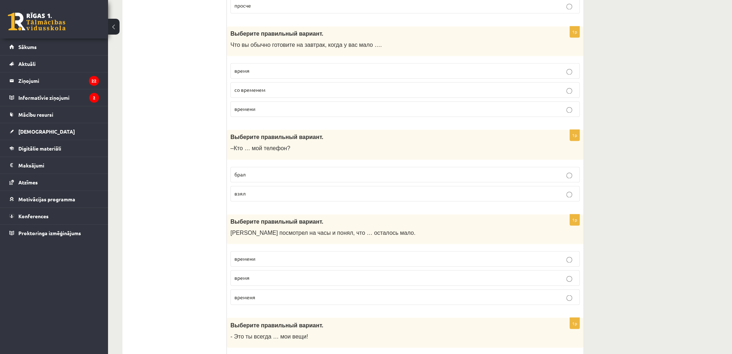  What do you see at coordinates (54, 64) in the screenshot?
I see `a: Aktuāli` at bounding box center [54, 64].